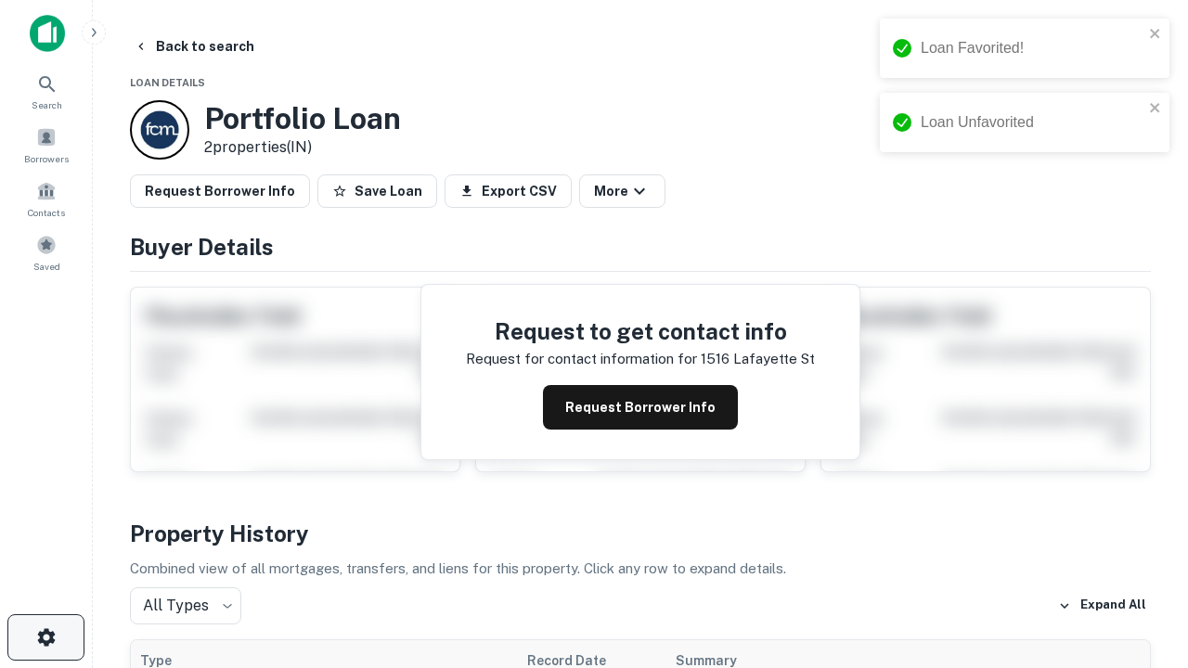  Describe the element at coordinates (377, 191) in the screenshot. I see `button: Save Loan` at that location.